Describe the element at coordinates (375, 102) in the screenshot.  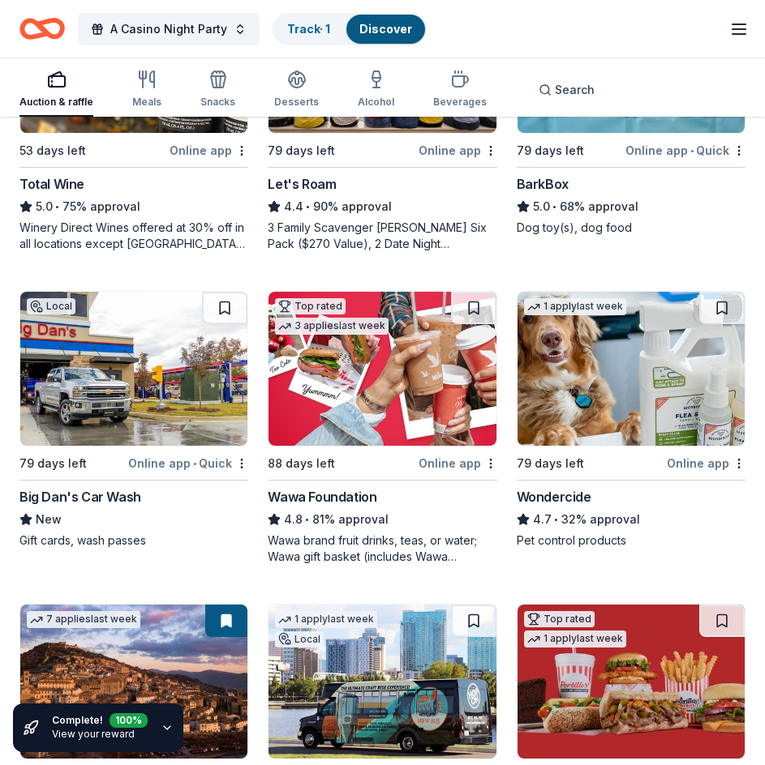
I see `div: Alcohol` at that location.